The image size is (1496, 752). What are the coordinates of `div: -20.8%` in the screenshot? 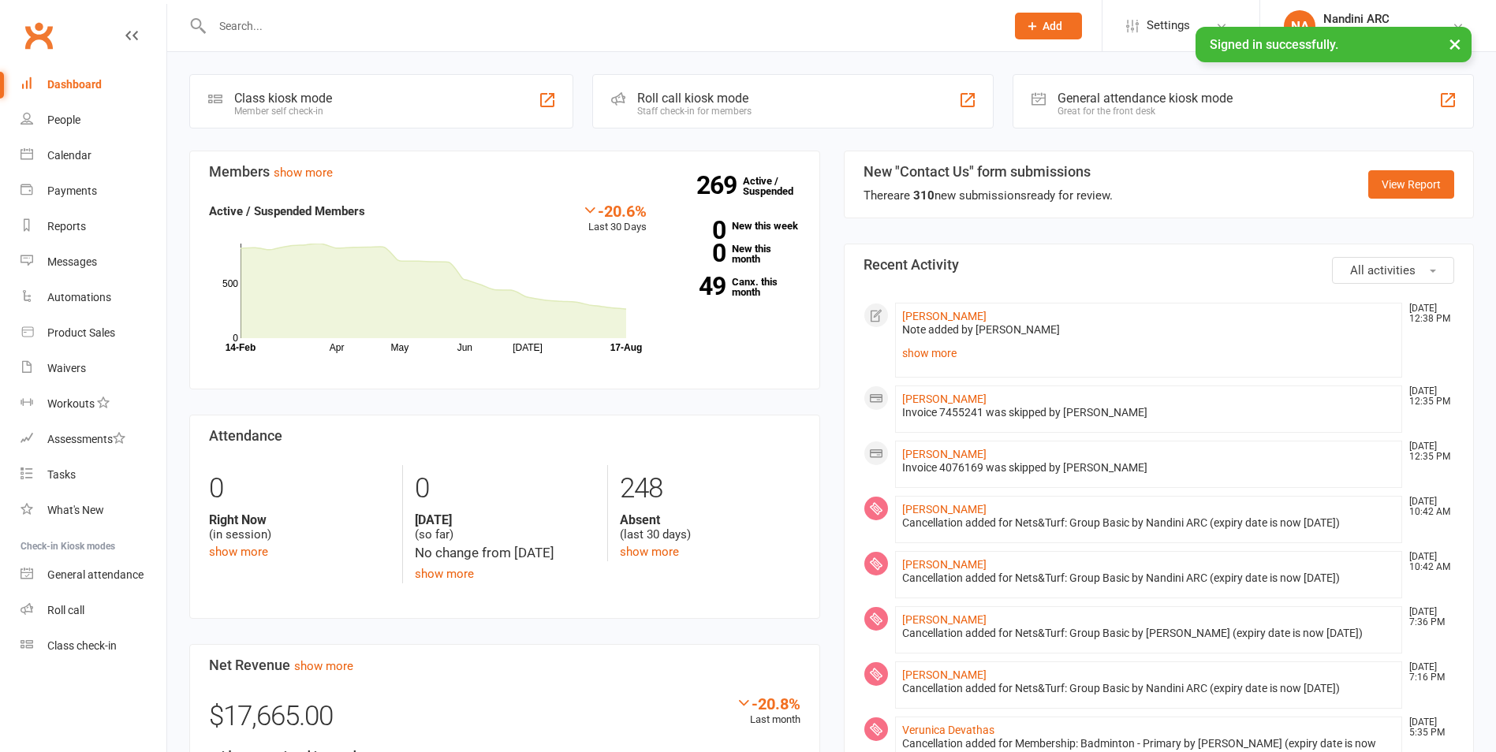 It's located at (768, 703).